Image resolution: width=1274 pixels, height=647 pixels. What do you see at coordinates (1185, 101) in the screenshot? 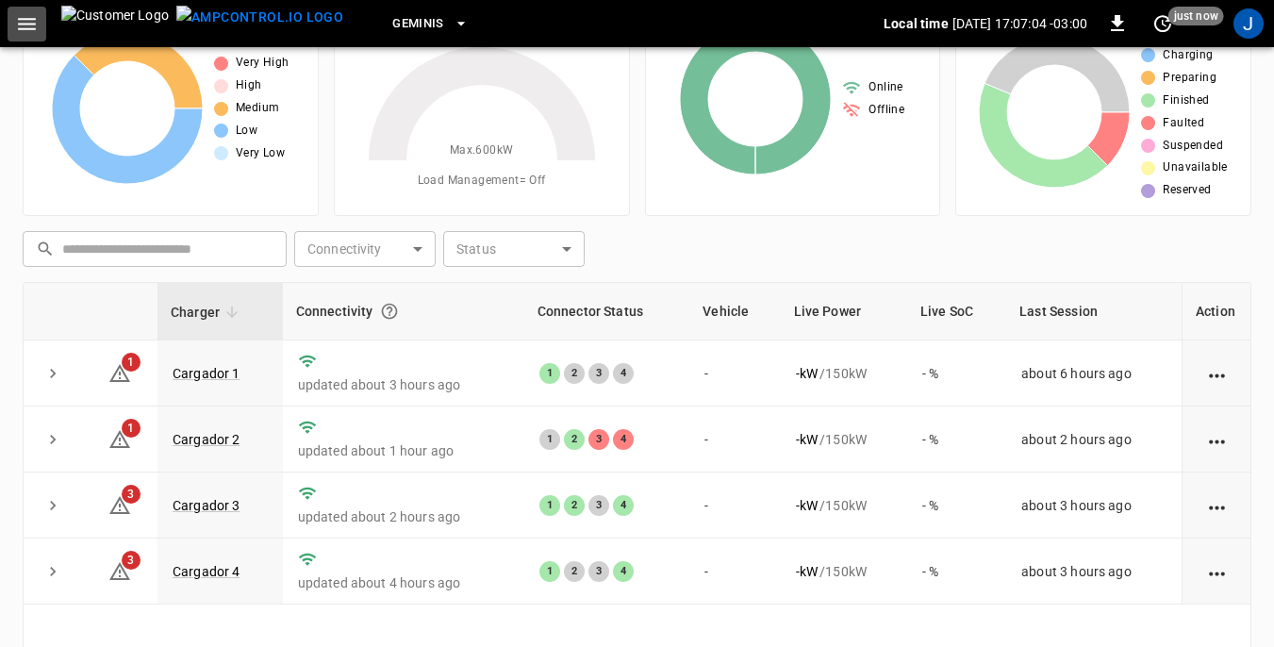
I see `span: Finished` at bounding box center [1185, 101].